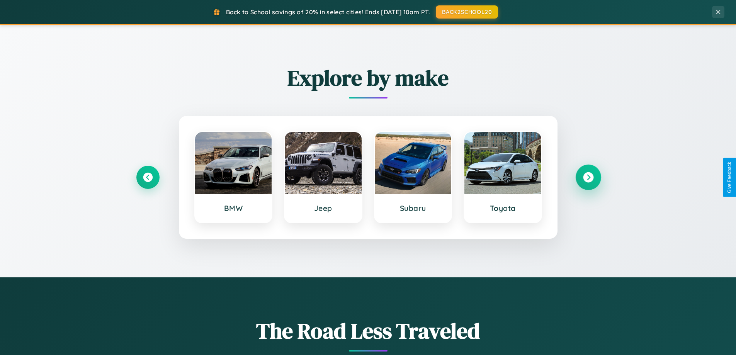 Image resolution: width=736 pixels, height=355 pixels. Describe the element at coordinates (467, 12) in the screenshot. I see `button: BACK2SCHOOL20` at that location.